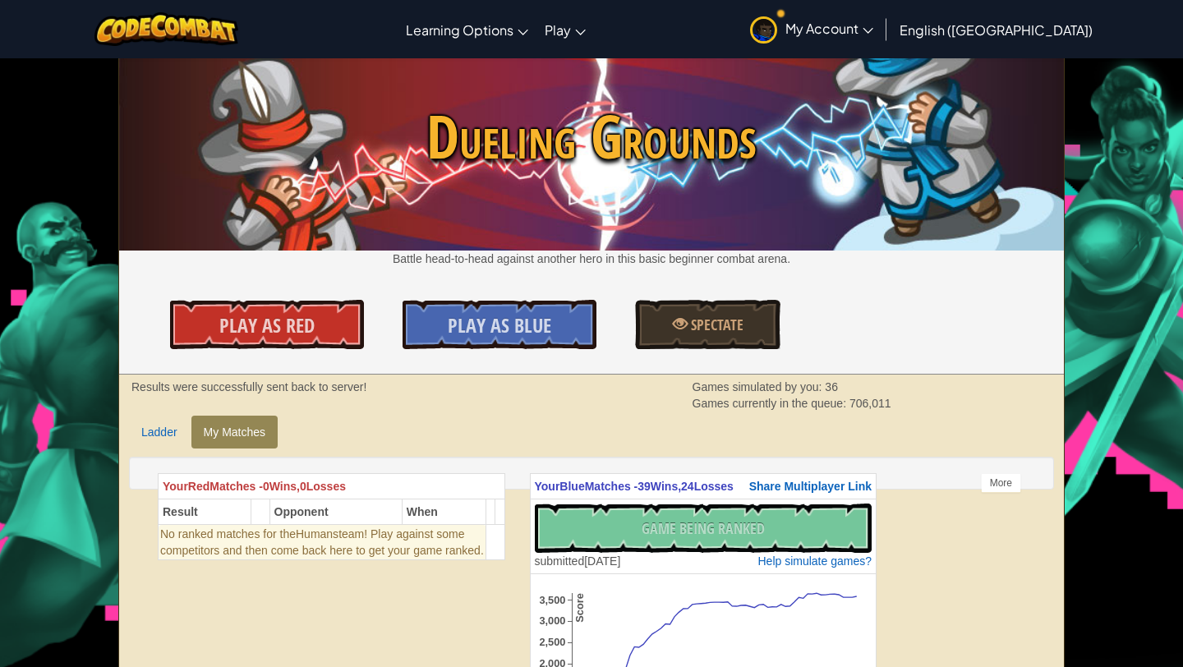 The height and width of the screenshot is (667, 1183). Describe the element at coordinates (559, 561) in the screenshot. I see `span: submitted` at that location.